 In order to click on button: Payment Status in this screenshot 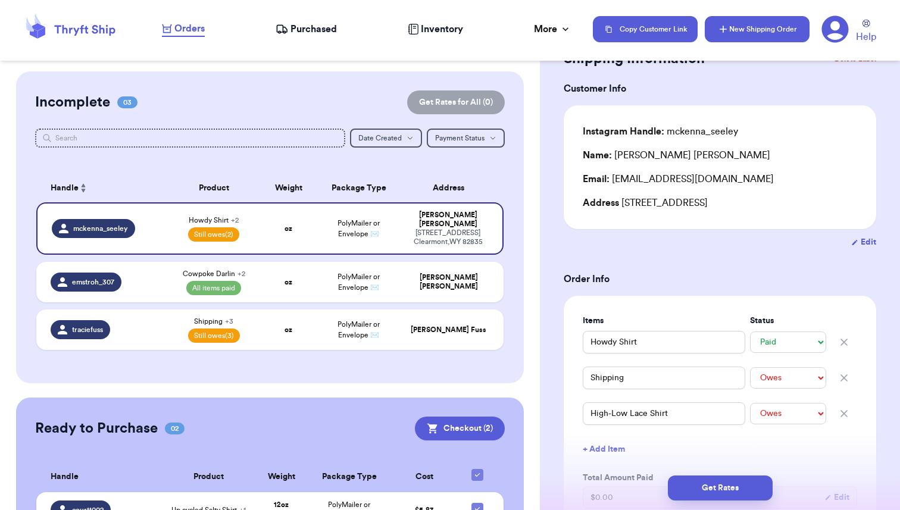, I will do `click(466, 138)`.